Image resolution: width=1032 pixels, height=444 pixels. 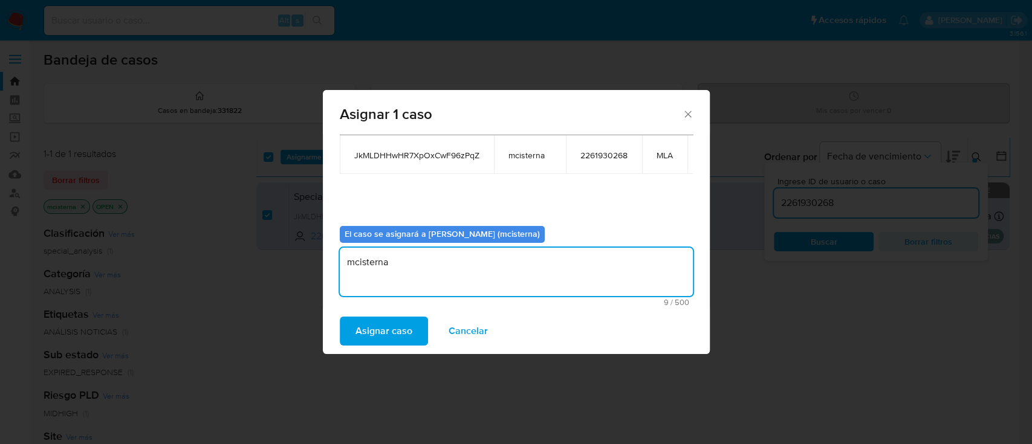 What do you see at coordinates (468, 331) in the screenshot?
I see `button: Cancelar` at bounding box center [468, 331].